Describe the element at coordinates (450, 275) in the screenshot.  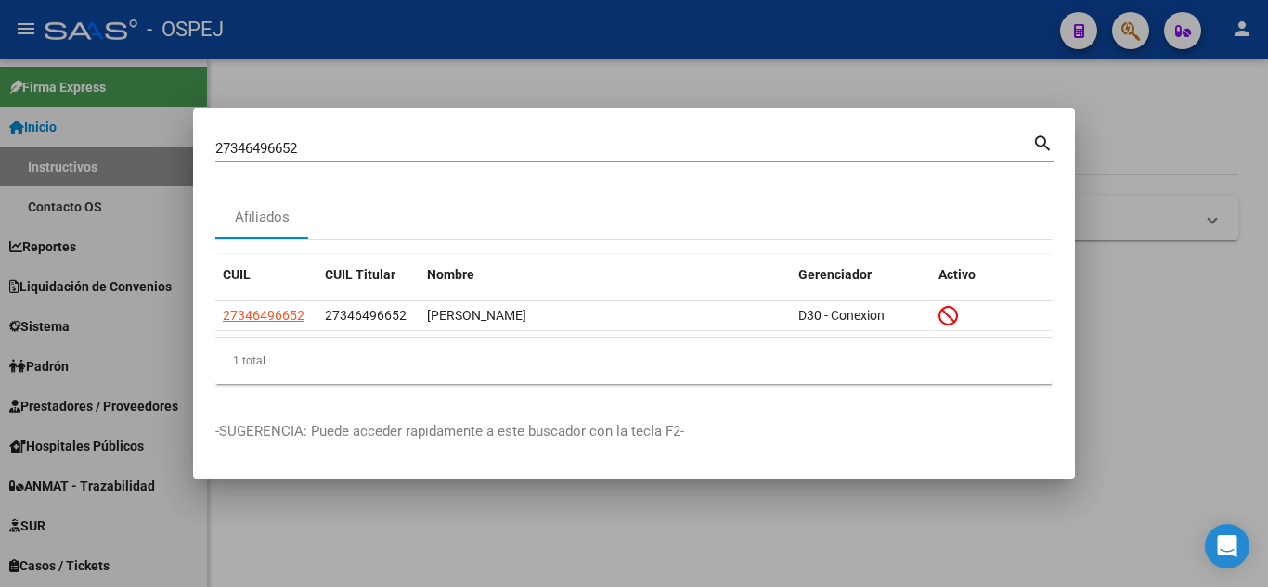
I see `span: Nombre` at that location.